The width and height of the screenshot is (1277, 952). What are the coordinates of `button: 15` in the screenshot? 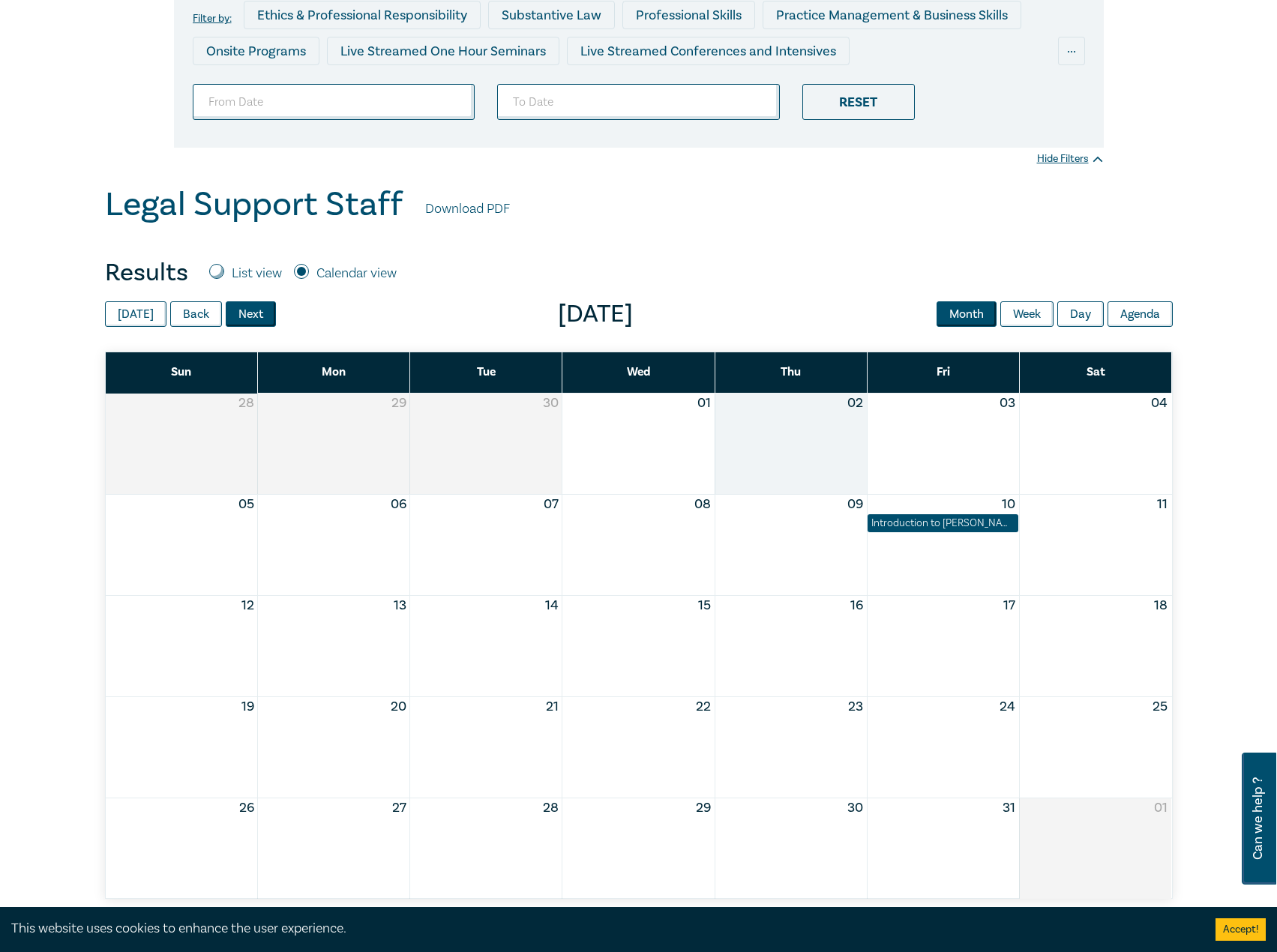 It's located at (704, 606).